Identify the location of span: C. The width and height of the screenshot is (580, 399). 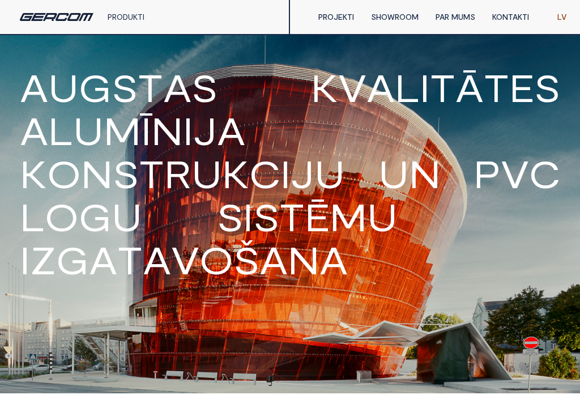
(545, 173).